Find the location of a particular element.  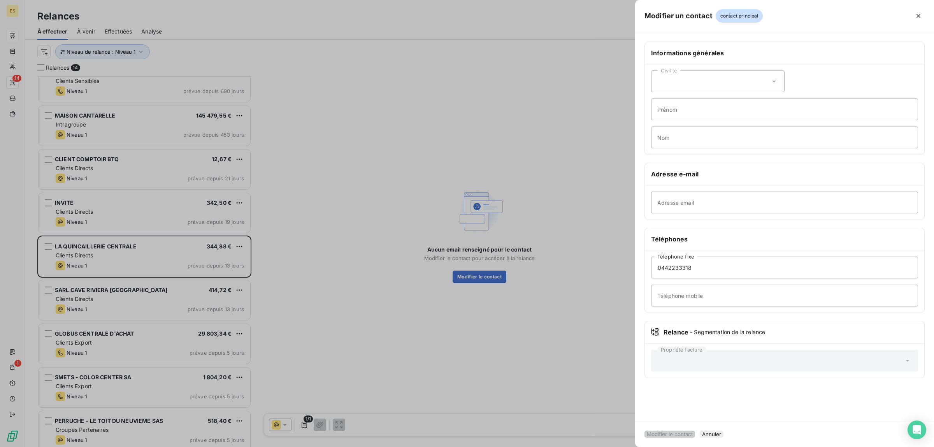

h6: Informations générales is located at coordinates (785, 53).